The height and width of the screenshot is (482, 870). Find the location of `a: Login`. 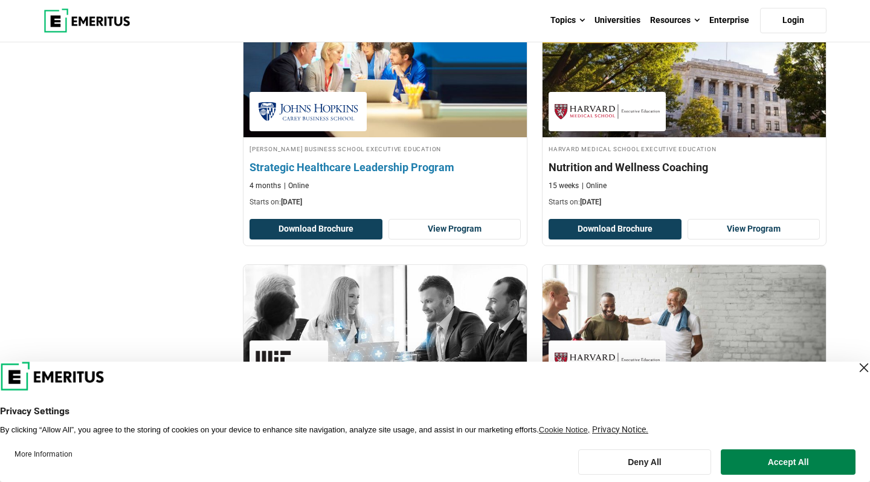

a: Login is located at coordinates (794, 21).